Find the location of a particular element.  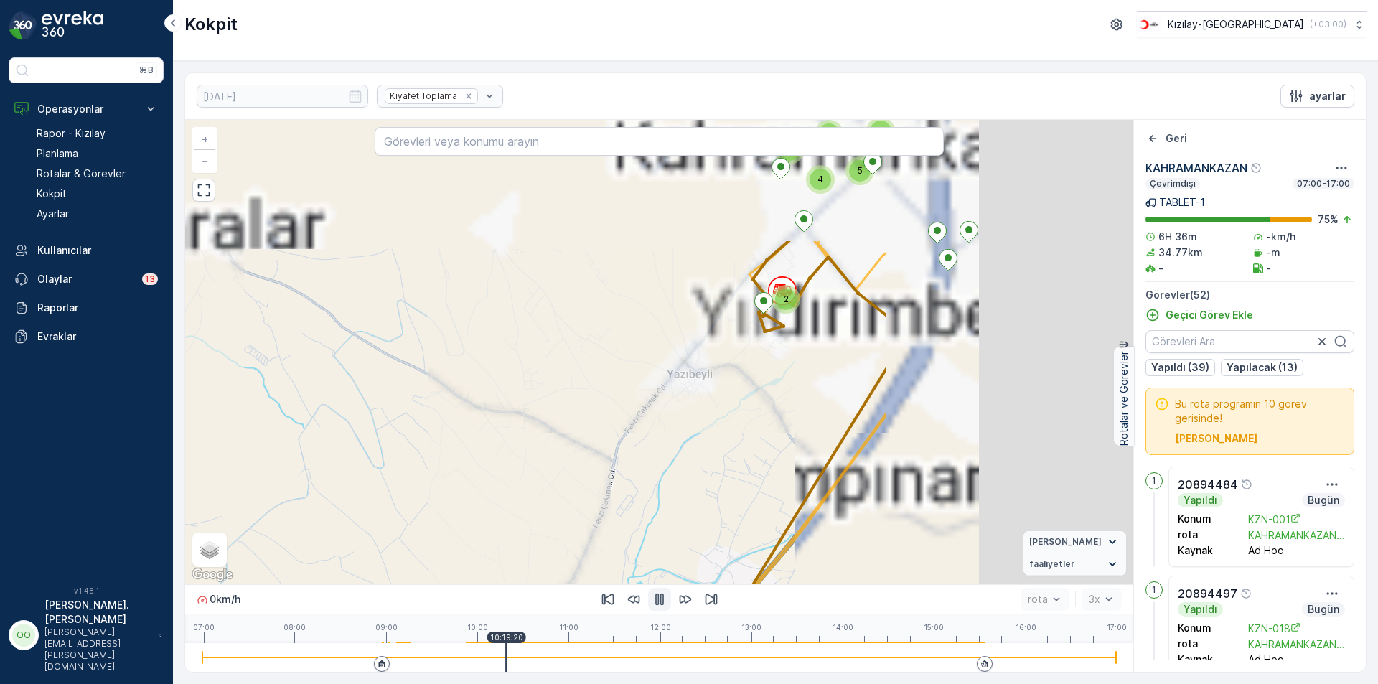

p: Yapıldı (39) is located at coordinates (1180, 367).